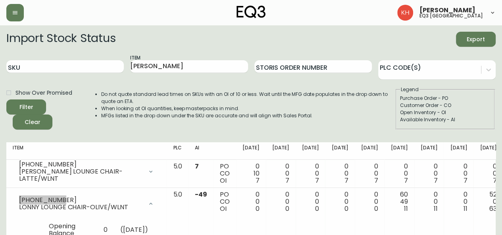  I want to click on div: LONNY LOUNGE CHAIR-OLIVE/WLNT, so click(81, 207).